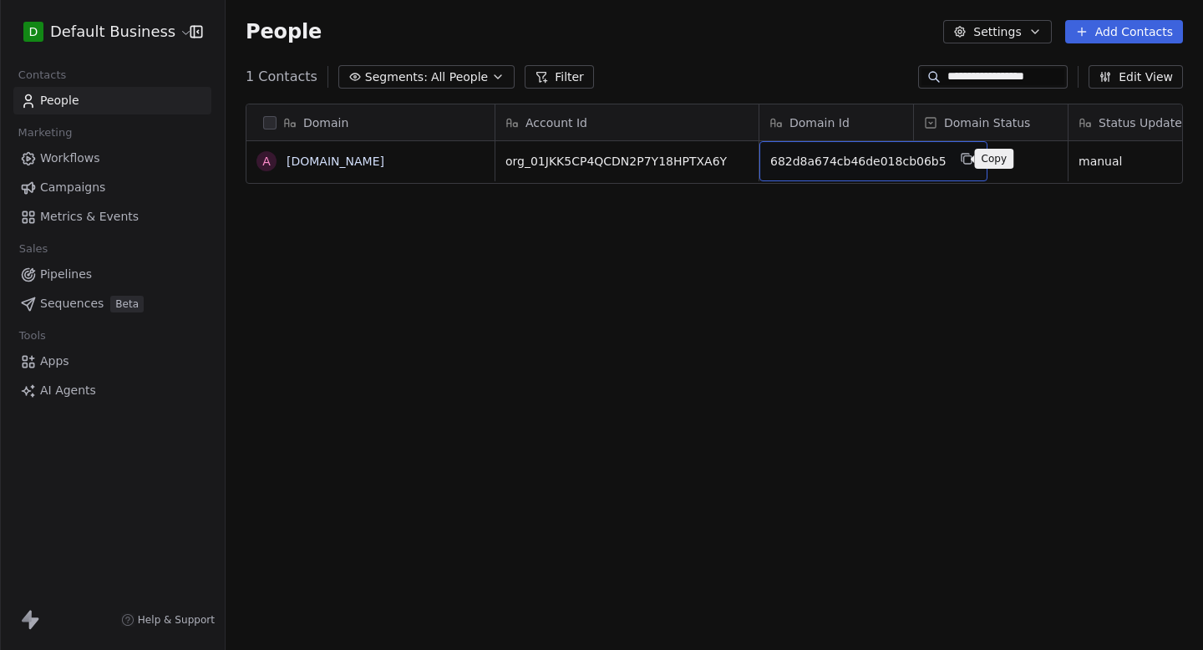 This screenshot has width=1203, height=650. Describe the element at coordinates (112, 158) in the screenshot. I see `a: Workflows` at that location.